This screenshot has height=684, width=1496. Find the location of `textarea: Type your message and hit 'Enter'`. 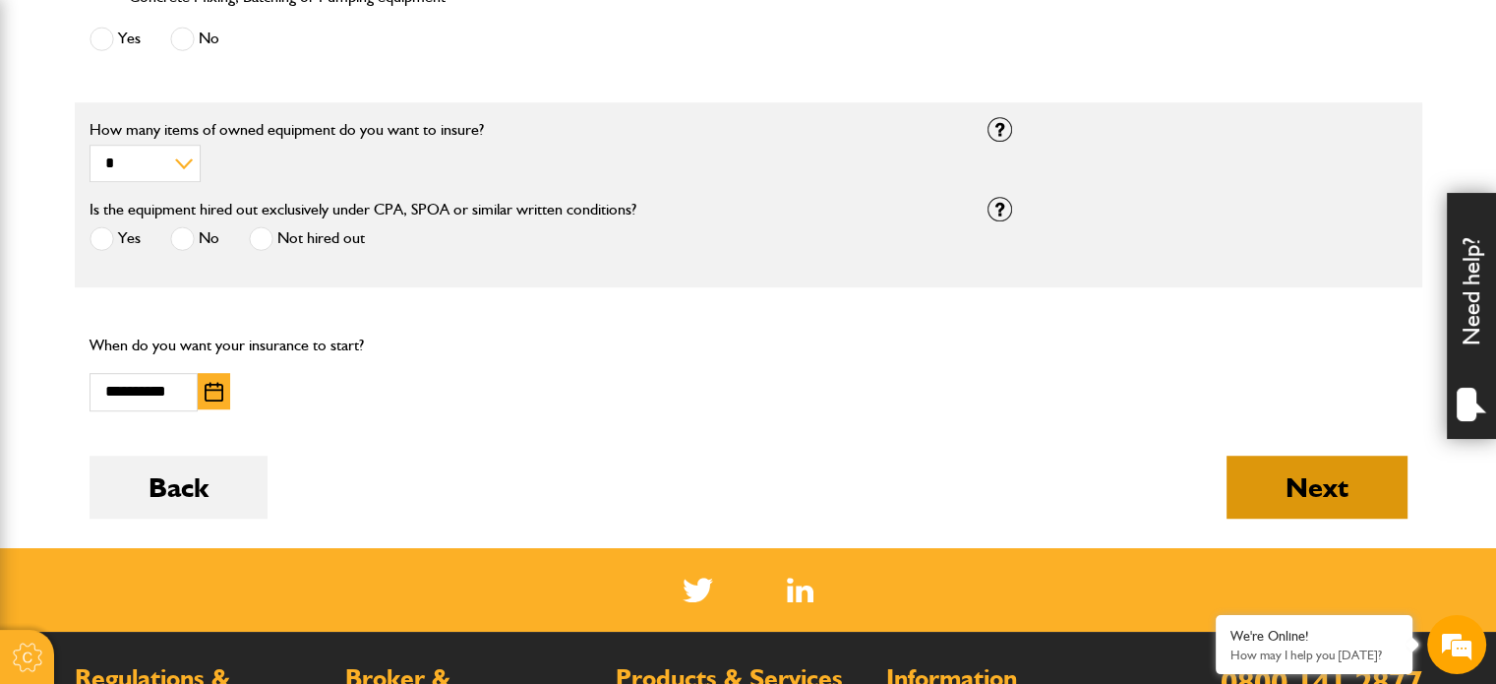

textarea: Type your message and hit 'Enter' is located at coordinates (192, 437).